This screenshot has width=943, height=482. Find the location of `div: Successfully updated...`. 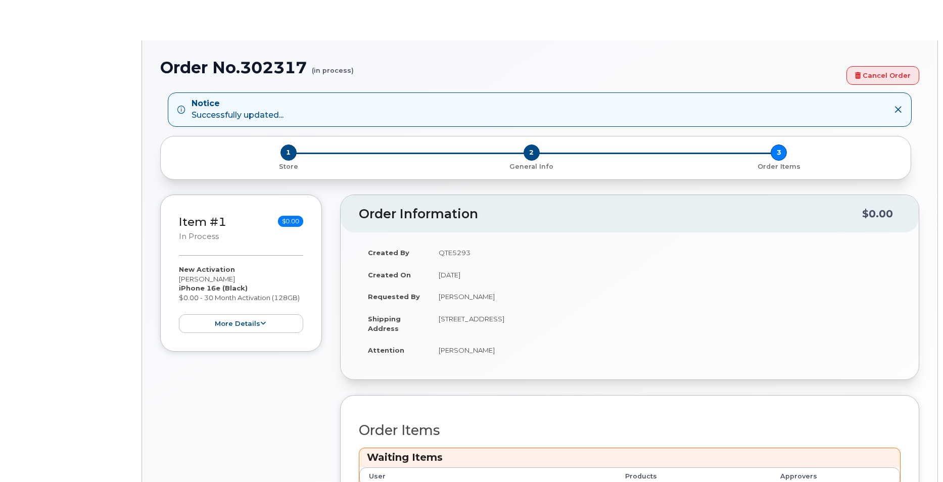

div: Successfully updated... is located at coordinates (237, 110).